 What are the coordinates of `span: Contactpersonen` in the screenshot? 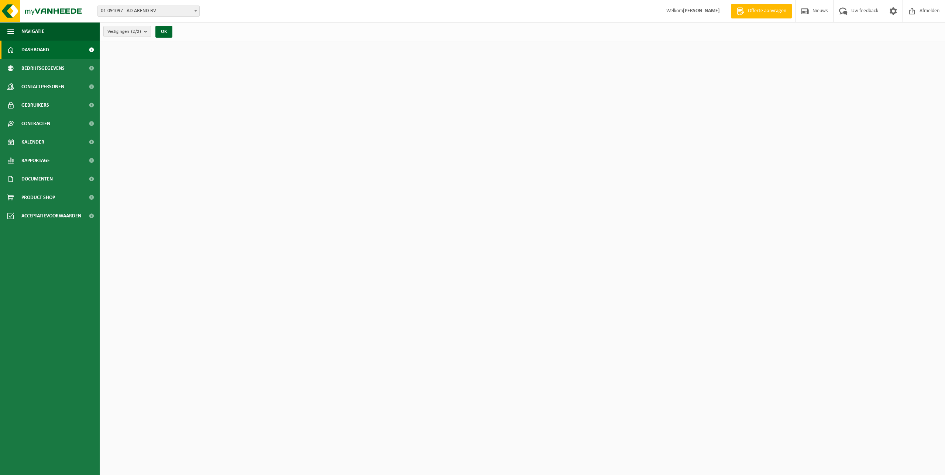 It's located at (43, 87).